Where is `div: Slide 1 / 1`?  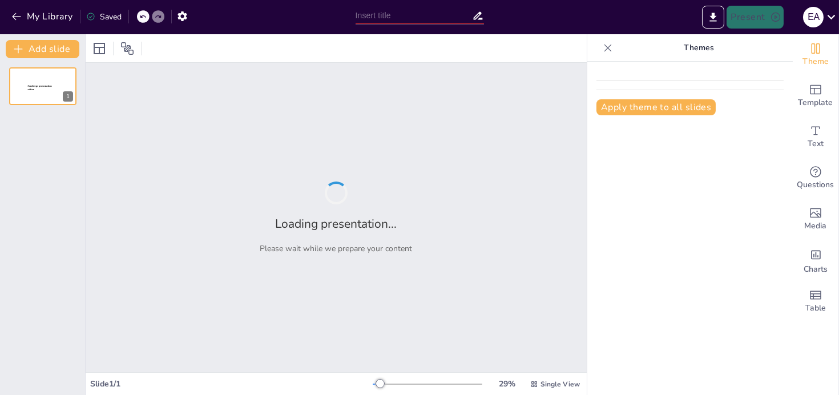
div: Slide 1 / 1 is located at coordinates (231, 383).